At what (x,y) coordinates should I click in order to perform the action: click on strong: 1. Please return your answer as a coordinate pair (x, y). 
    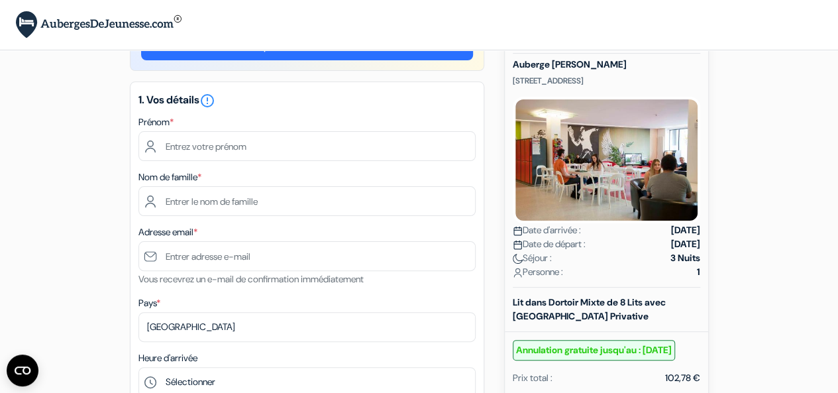
    Looking at the image, I should click on (698, 271).